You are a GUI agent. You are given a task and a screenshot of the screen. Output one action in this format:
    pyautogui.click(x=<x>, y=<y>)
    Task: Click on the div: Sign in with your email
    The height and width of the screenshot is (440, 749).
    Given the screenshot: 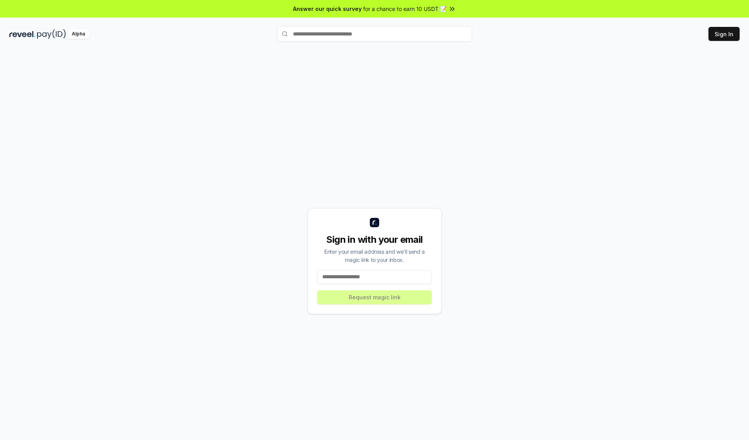 What is the action you would take?
    pyautogui.click(x=374, y=240)
    